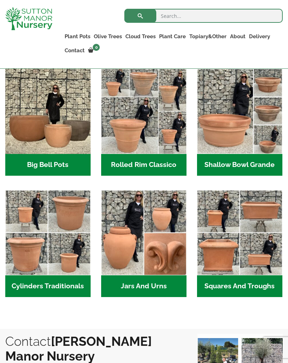 The width and height of the screenshot is (288, 363). What do you see at coordinates (48, 244) in the screenshot?
I see `a: Visit product category Cylinders Traditionals` at bounding box center [48, 244].